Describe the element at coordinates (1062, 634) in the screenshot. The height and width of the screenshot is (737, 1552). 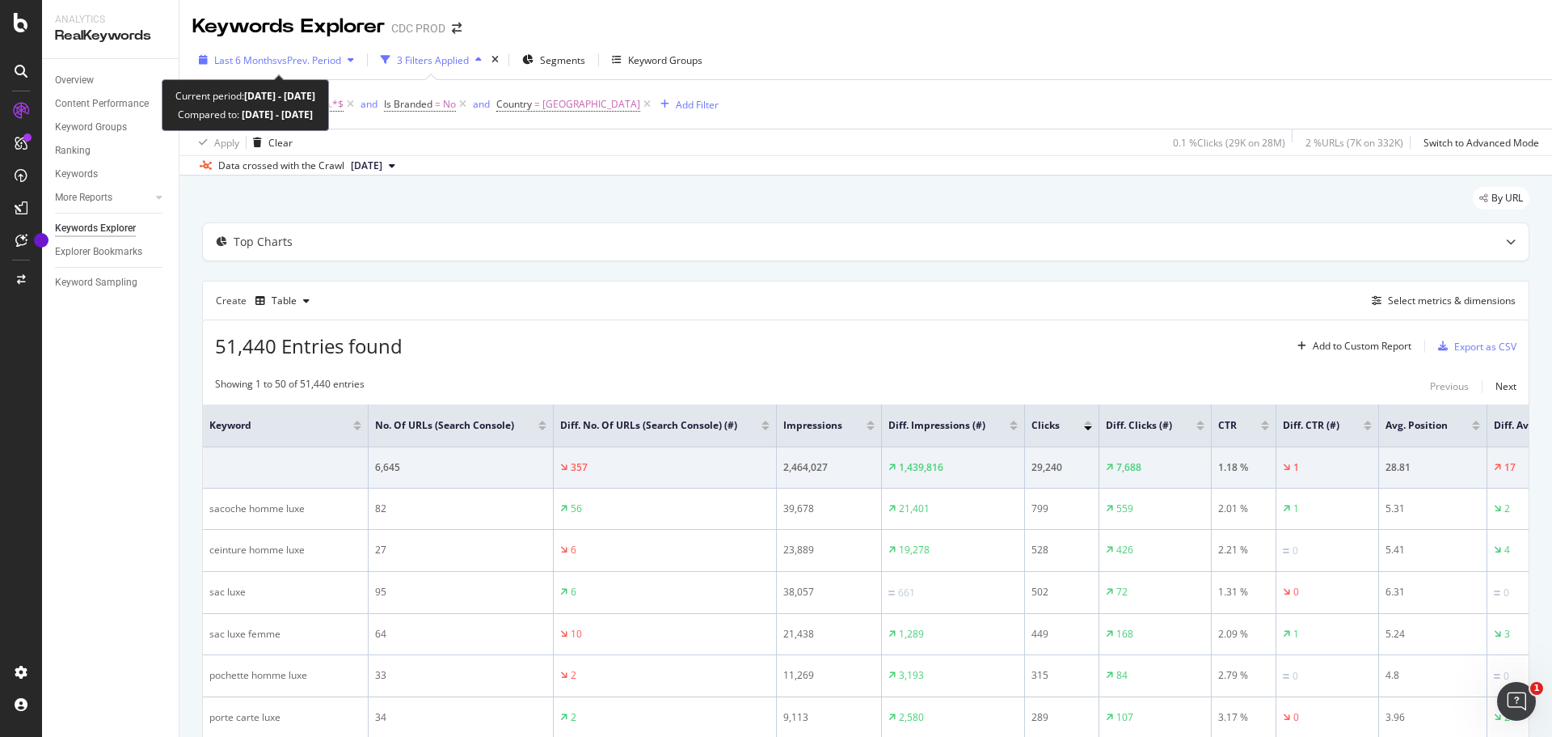
I see `div: 449` at that location.